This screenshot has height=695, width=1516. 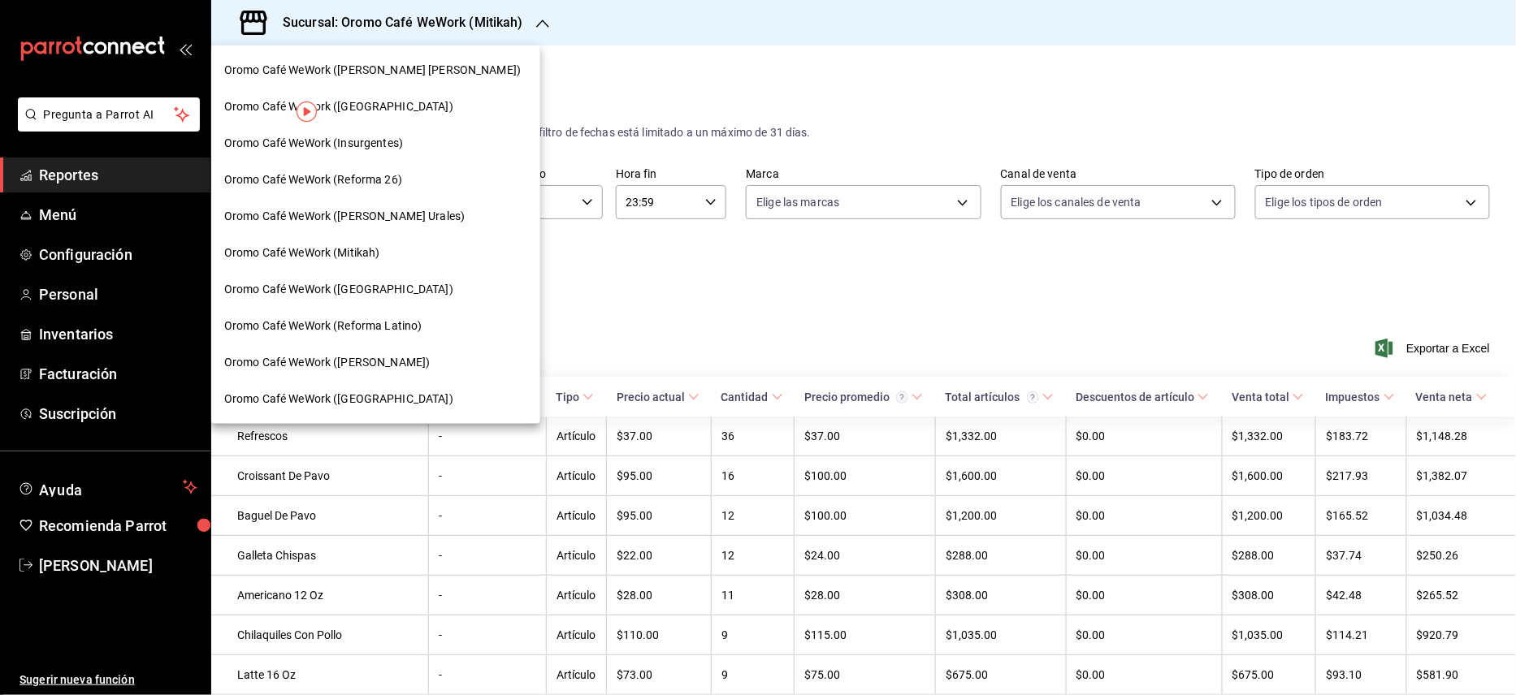 I want to click on span: Oromo Café WeWork (Insurgentes), so click(x=314, y=143).